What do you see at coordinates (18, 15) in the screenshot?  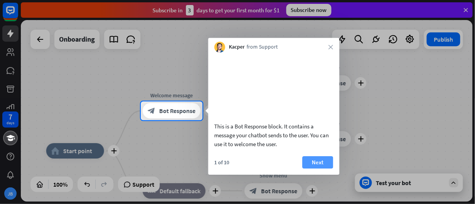 I see `button: Open LiveChat chat widget` at bounding box center [18, 15].